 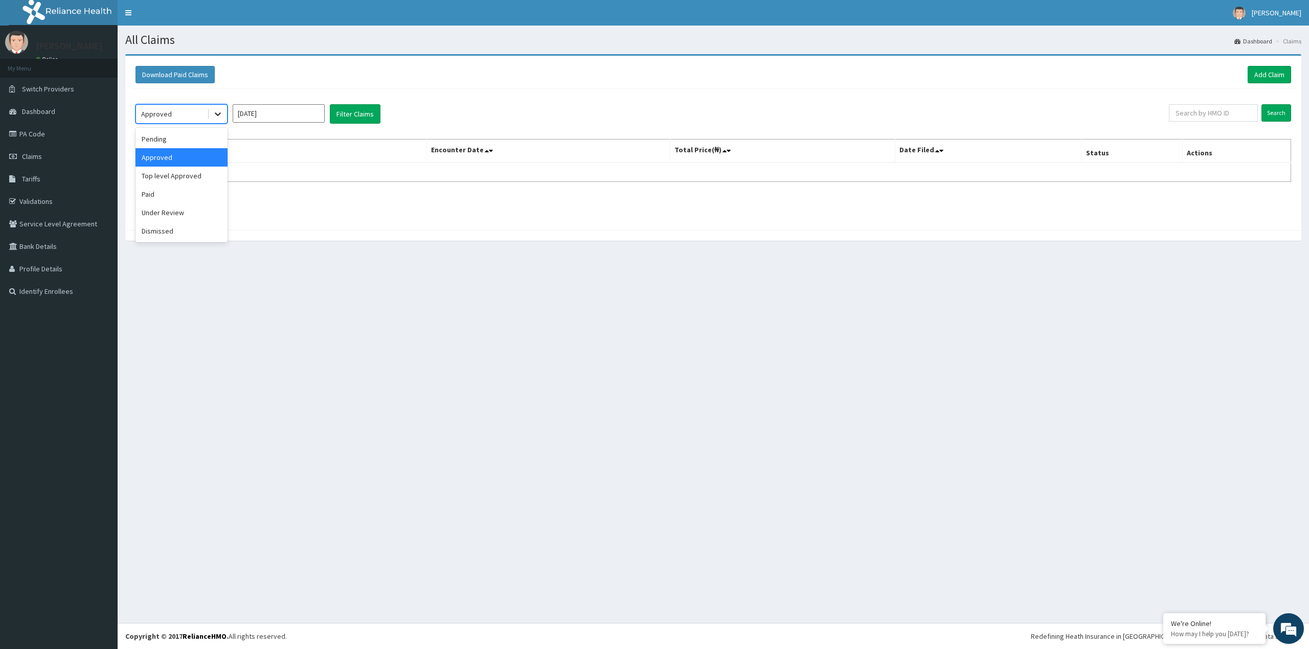 What do you see at coordinates (181, 194) in the screenshot?
I see `div: Paid` at bounding box center [181, 194].